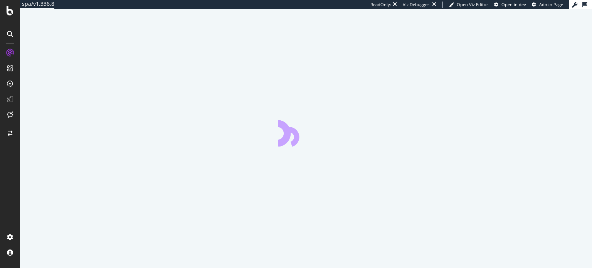  What do you see at coordinates (547, 5) in the screenshot?
I see `a: Admin Page` at bounding box center [547, 5].